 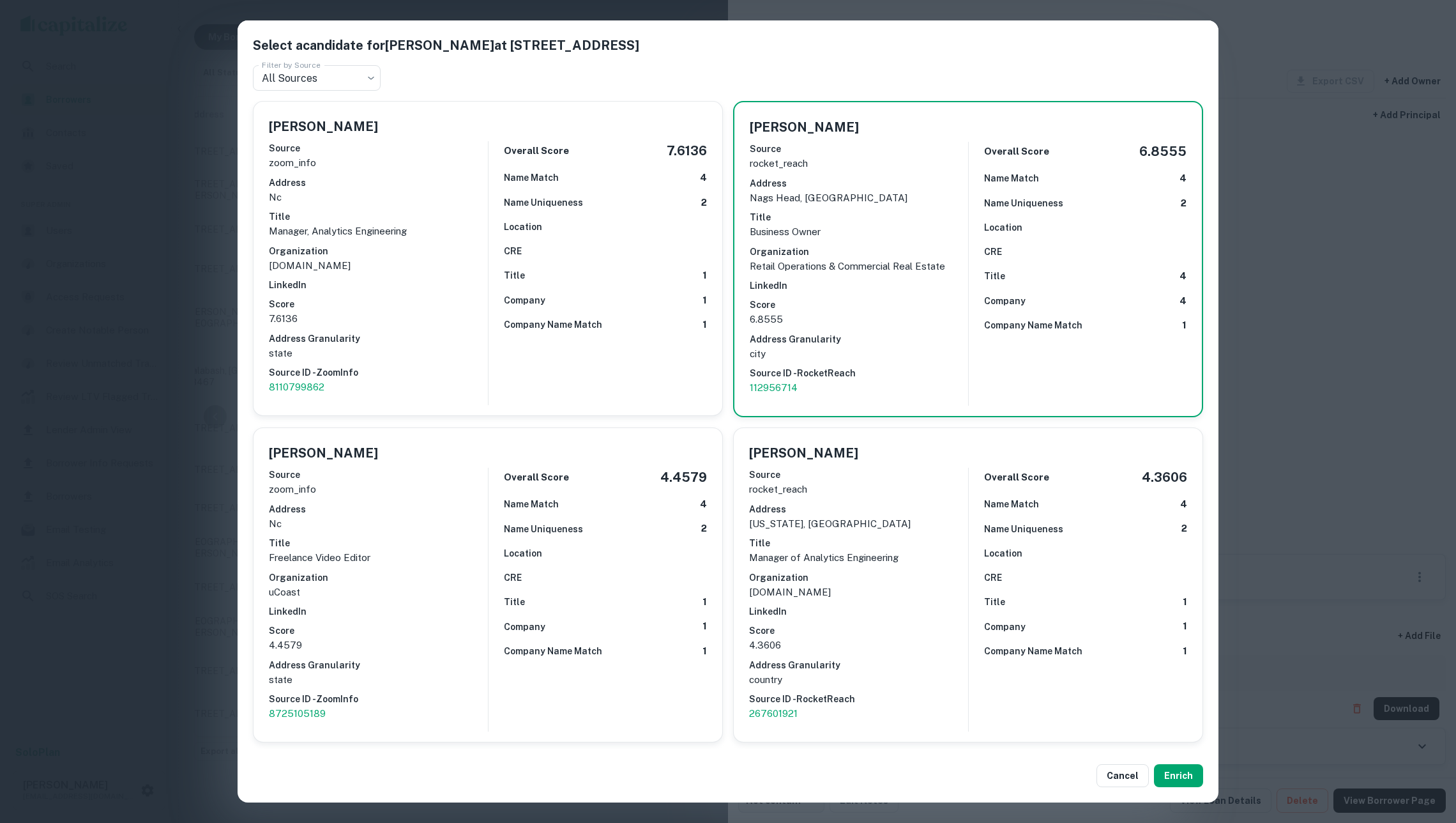 I want to click on p: Business Owner, so click(x=859, y=231).